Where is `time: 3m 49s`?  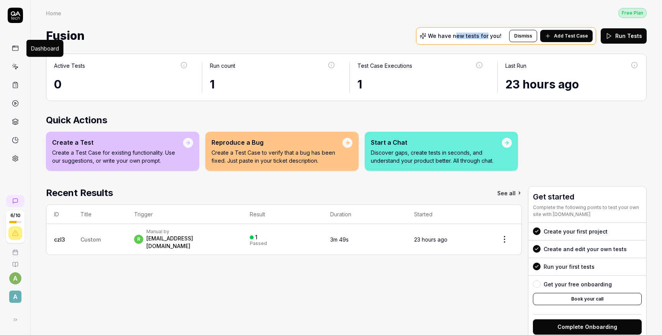 time: 3m 49s is located at coordinates (339, 239).